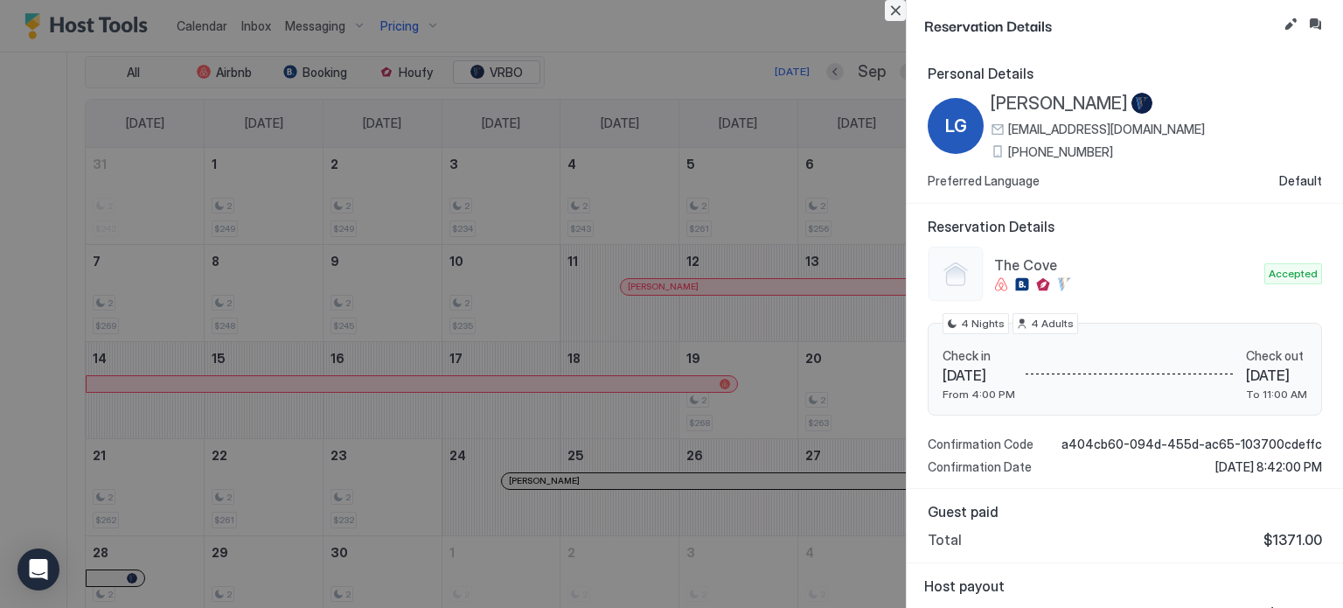 This screenshot has height=608, width=1343. Describe the element at coordinates (1124, 511) in the screenshot. I see `span: Guest paid` at that location.